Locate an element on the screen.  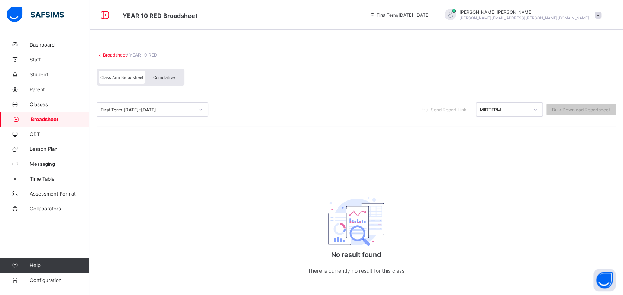
p: No result found is located at coordinates (356, 254).